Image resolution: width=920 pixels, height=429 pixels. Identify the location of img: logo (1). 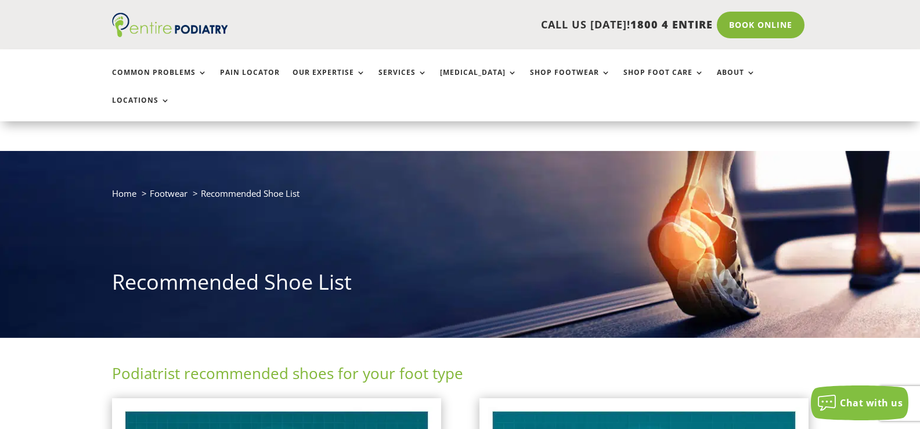
(170, 25).